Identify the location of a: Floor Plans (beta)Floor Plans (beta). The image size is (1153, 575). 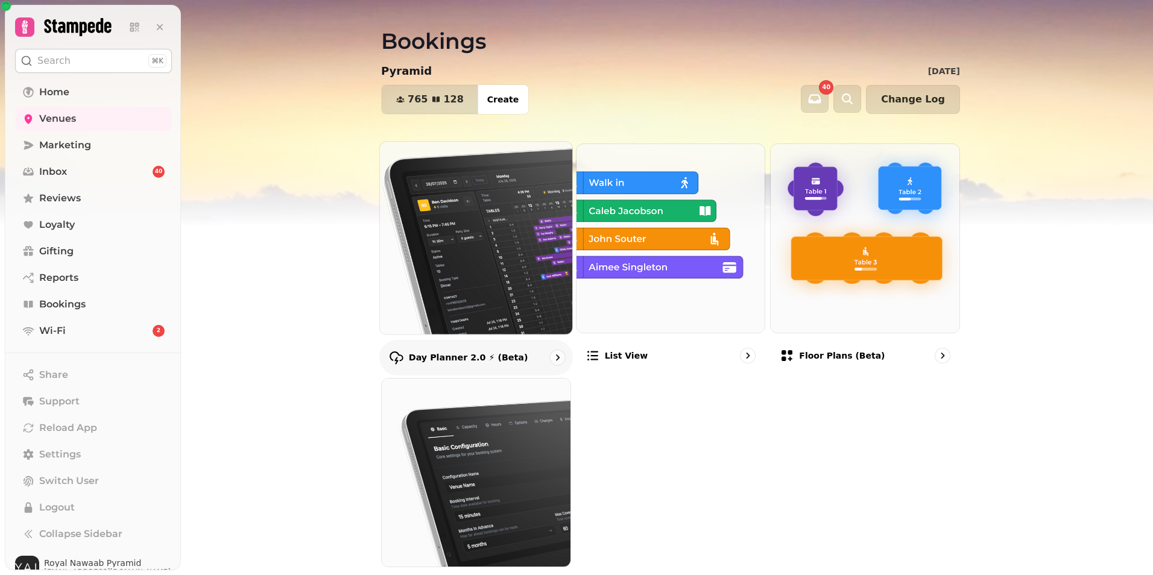
(865, 258).